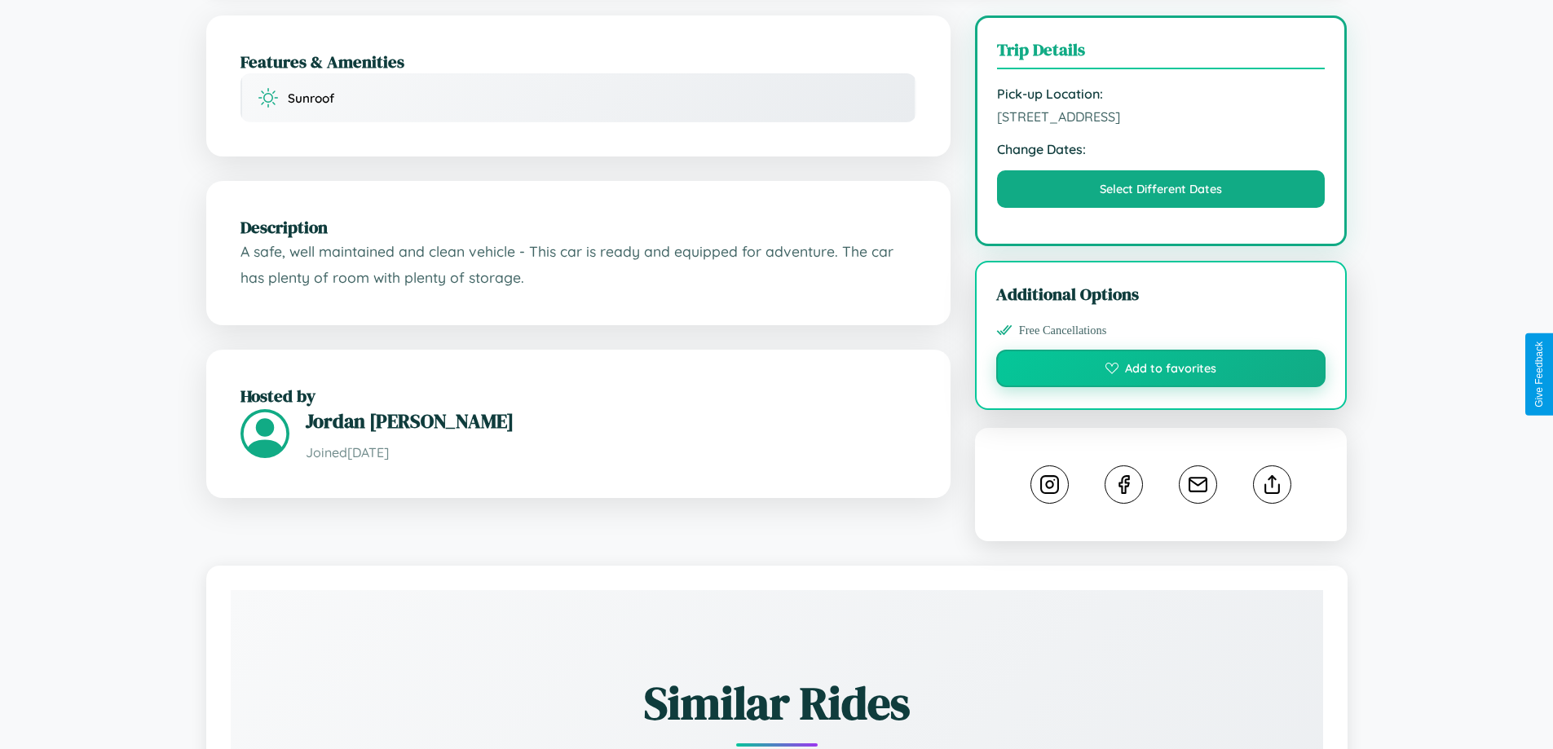  What do you see at coordinates (1161, 53) in the screenshot?
I see `h3: Trip Details` at bounding box center [1161, 53].